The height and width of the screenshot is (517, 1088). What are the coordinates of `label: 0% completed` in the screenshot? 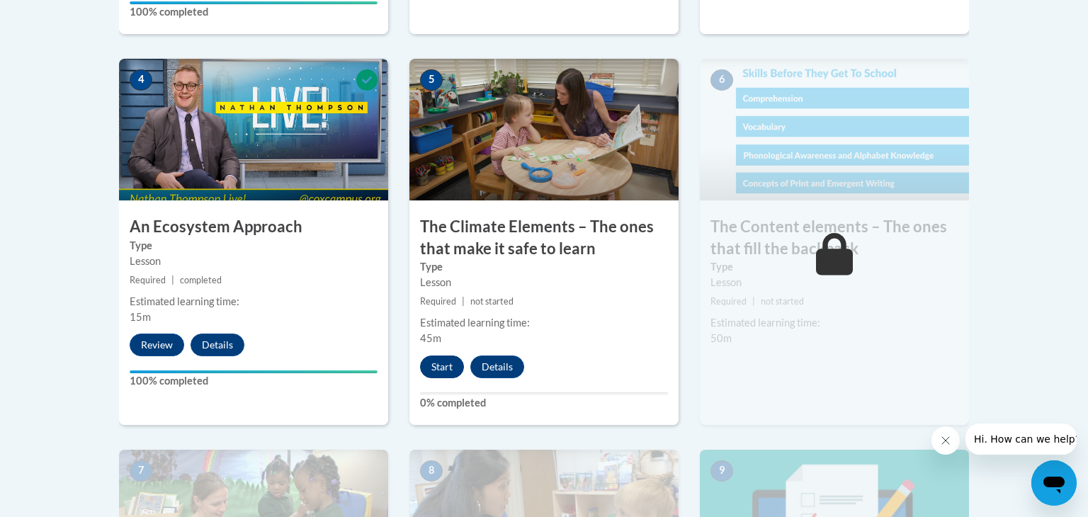 It's located at (544, 403).